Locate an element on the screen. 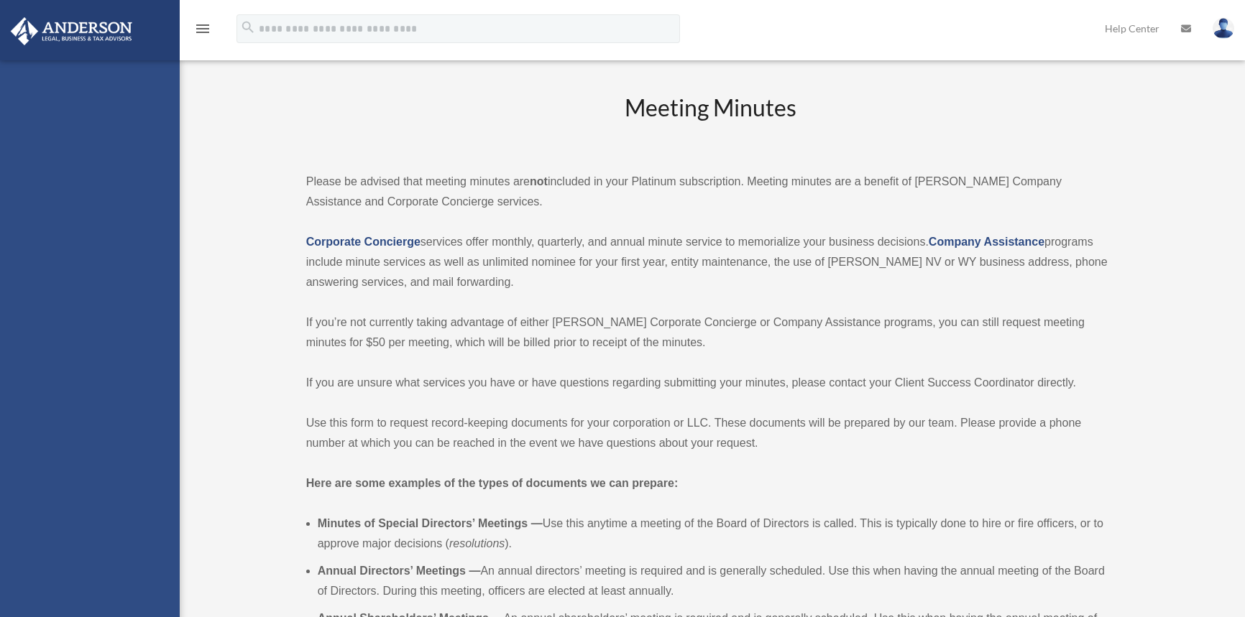 The image size is (1245, 617). i: menu is located at coordinates (203, 29).